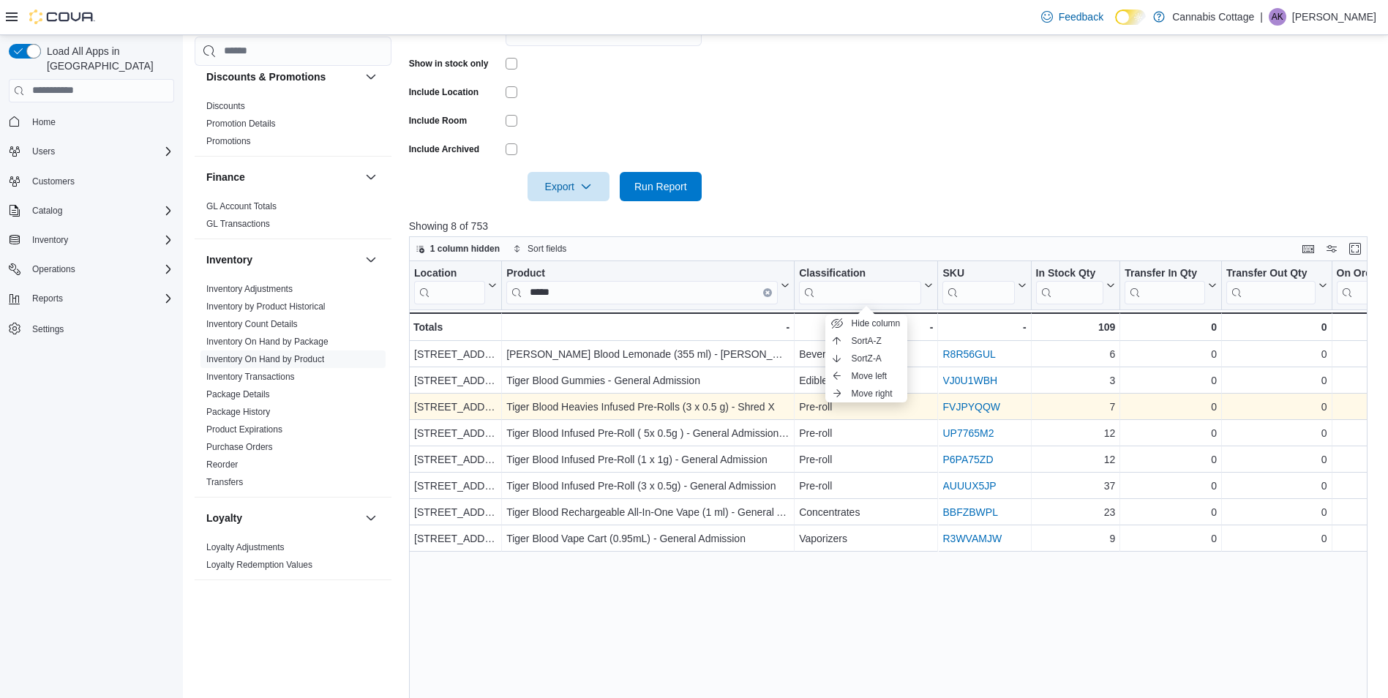 This screenshot has height=698, width=1388. Describe the element at coordinates (225, 482) in the screenshot. I see `span: Transfers` at that location.